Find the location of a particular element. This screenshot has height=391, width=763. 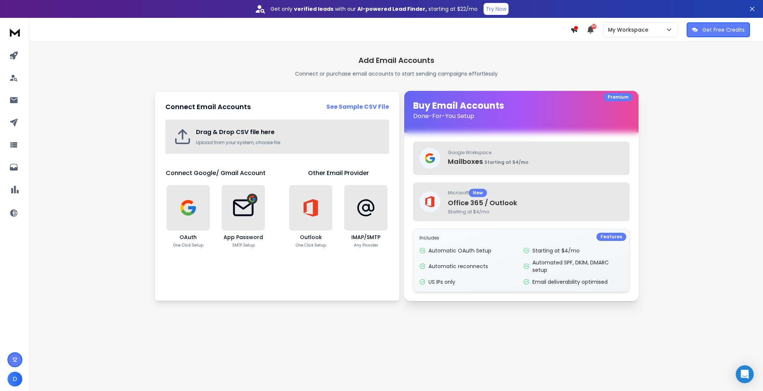

p: Includes is located at coordinates (522, 238).